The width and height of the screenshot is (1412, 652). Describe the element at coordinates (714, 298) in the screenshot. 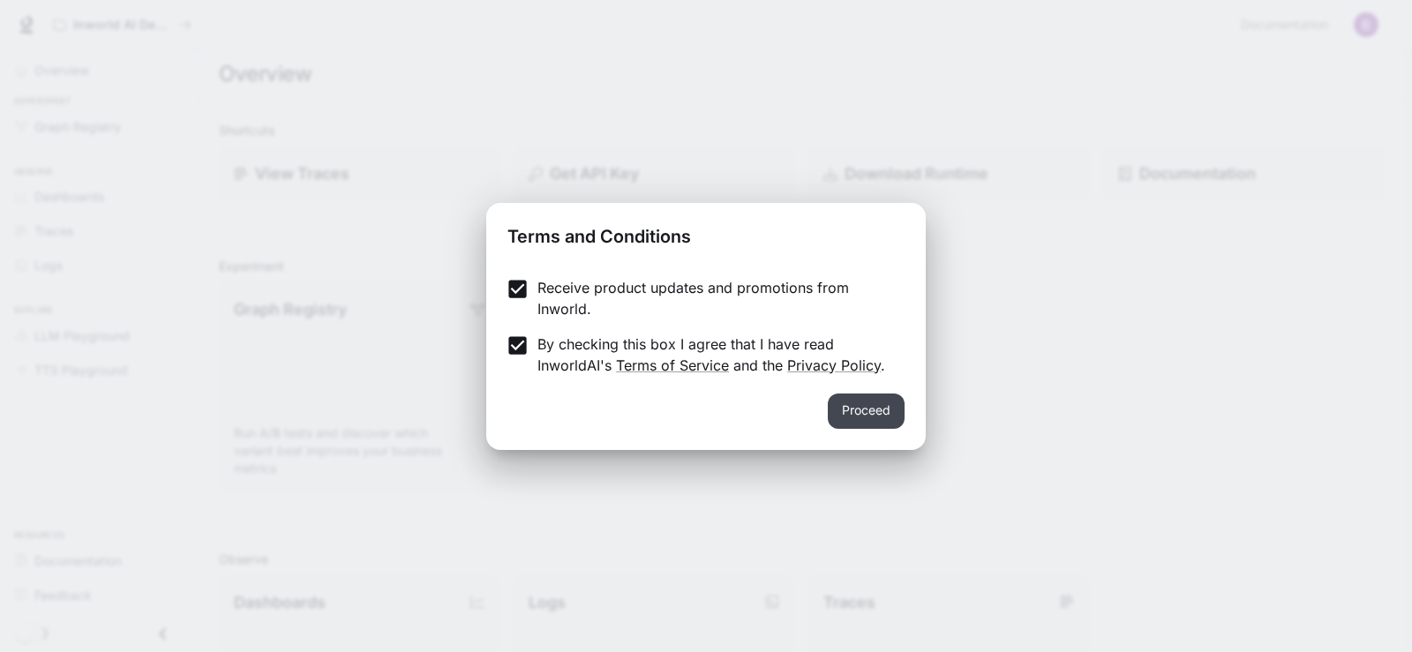

I see `p: Receive product updates and promotions from Inworld.` at that location.